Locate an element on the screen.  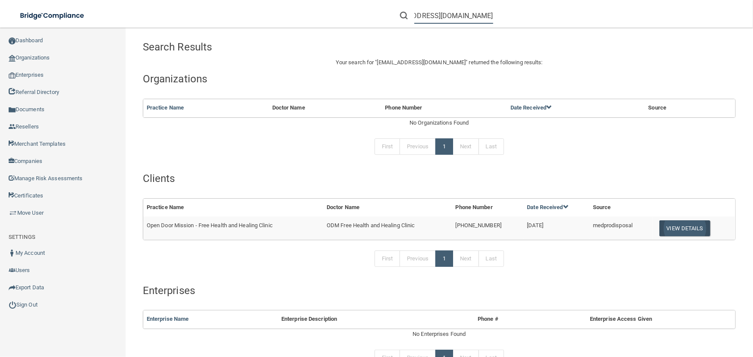
a: Practice Name is located at coordinates (165, 107).